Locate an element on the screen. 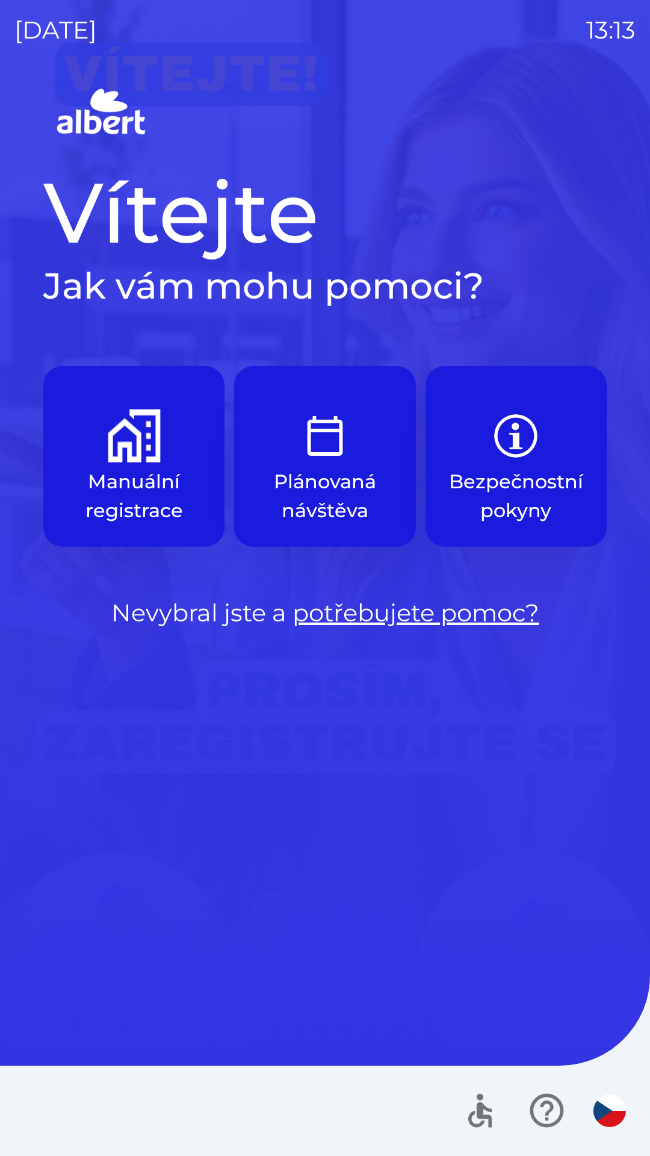 The height and width of the screenshot is (1156, 650). img: cs flag is located at coordinates (610, 1111).